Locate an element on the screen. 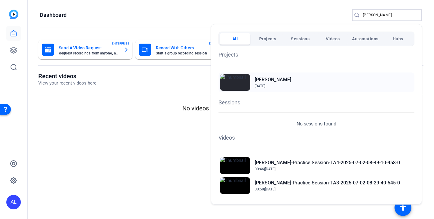 The image size is (434, 219). span: Projects is located at coordinates (267, 39).